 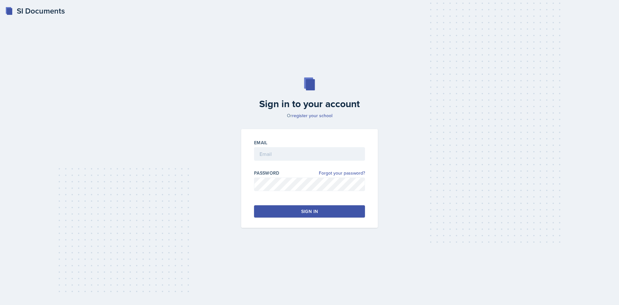 What do you see at coordinates (35, 11) in the screenshot?
I see `div: SI Documents` at bounding box center [35, 11].